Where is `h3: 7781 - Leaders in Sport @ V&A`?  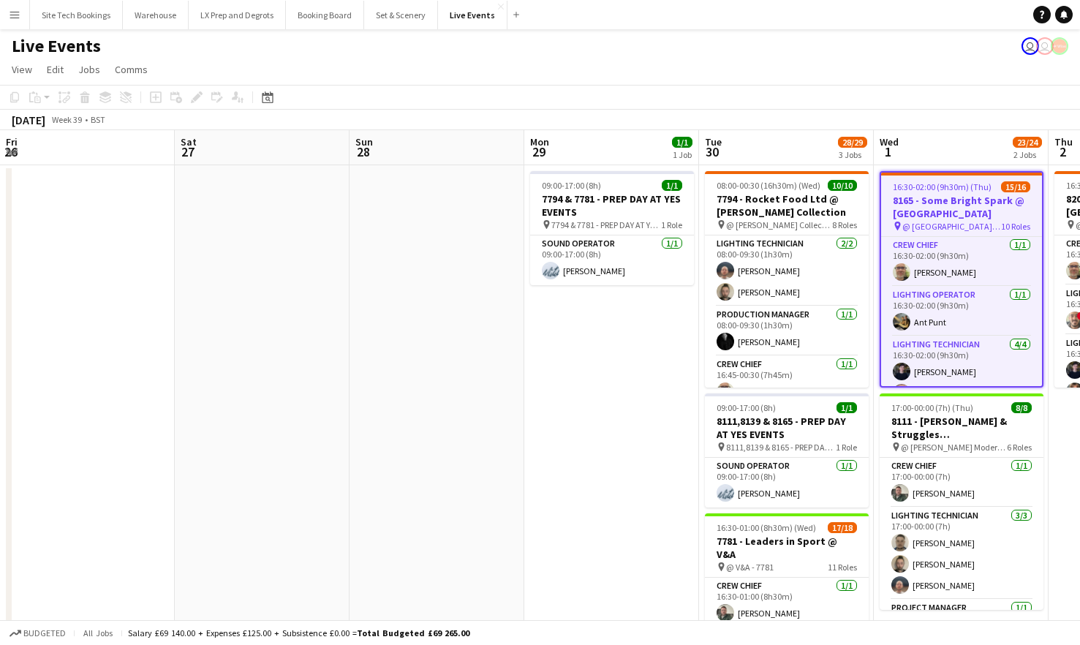
h3: 7781 - Leaders in Sport @ V&A is located at coordinates (787, 548).